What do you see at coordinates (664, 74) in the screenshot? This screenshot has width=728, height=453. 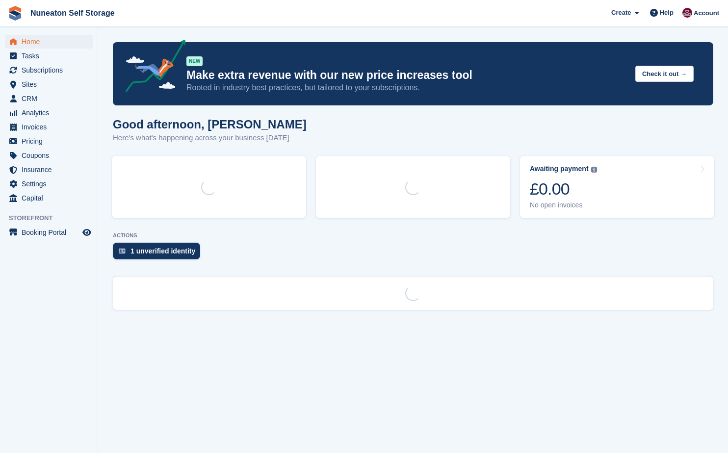 I see `button: Check it out →` at bounding box center [664, 74].